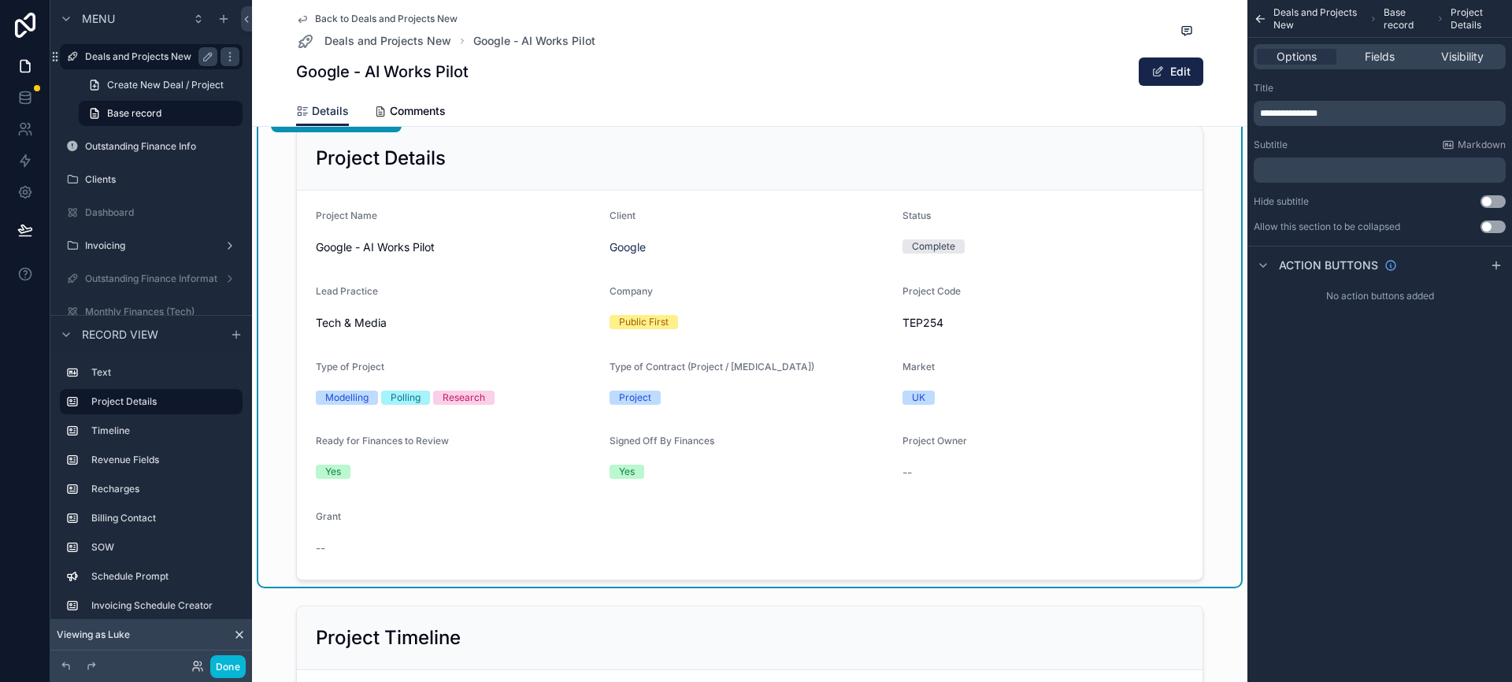  What do you see at coordinates (933, 246) in the screenshot?
I see `div: Complete` at bounding box center [933, 246].